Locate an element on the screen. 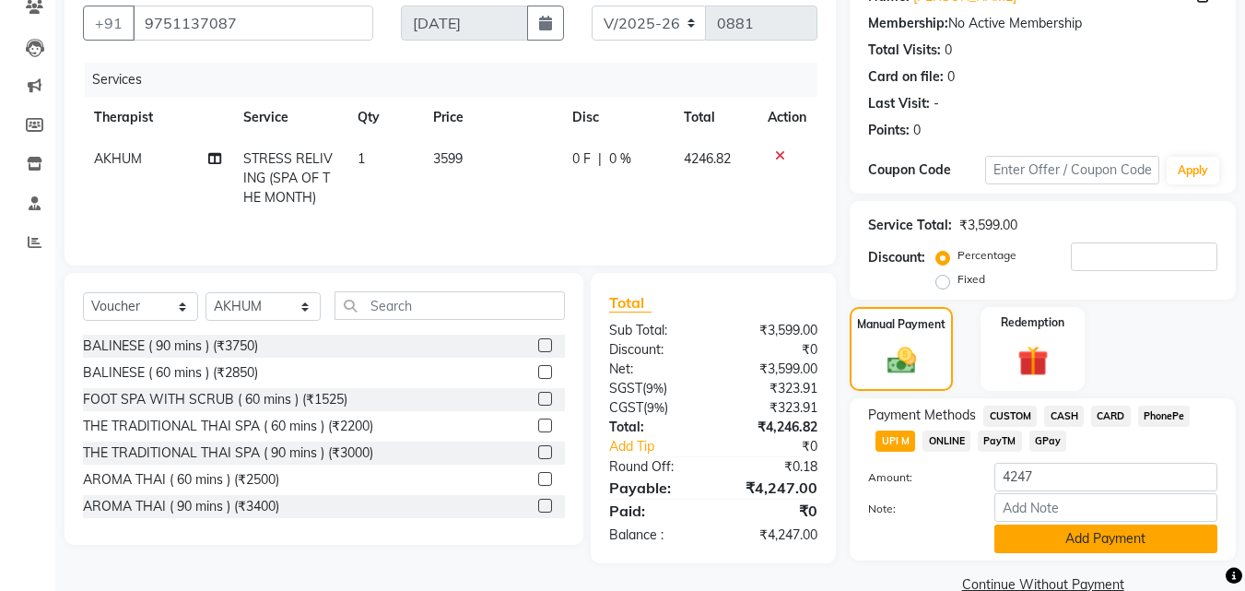 The image size is (1245, 591). div: No Active Membership is located at coordinates (1042, 23).